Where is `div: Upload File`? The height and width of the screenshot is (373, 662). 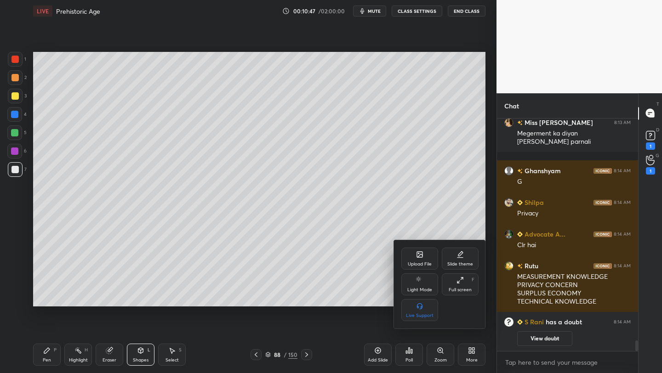 div: Upload File is located at coordinates (420, 264).